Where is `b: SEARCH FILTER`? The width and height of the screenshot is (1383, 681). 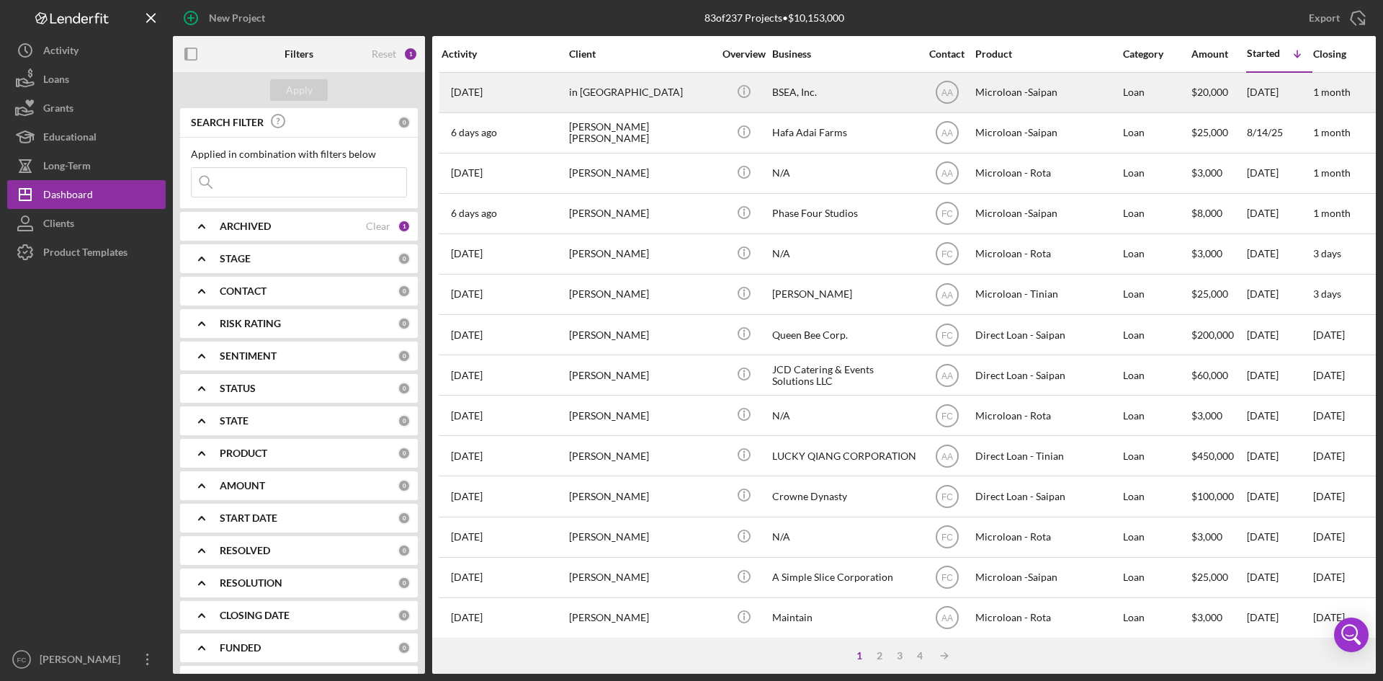 b: SEARCH FILTER is located at coordinates (227, 122).